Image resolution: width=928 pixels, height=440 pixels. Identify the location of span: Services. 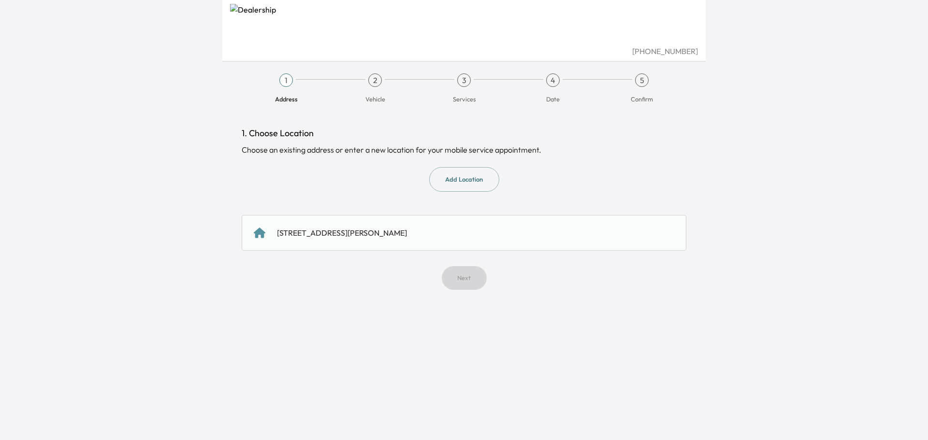
(464, 99).